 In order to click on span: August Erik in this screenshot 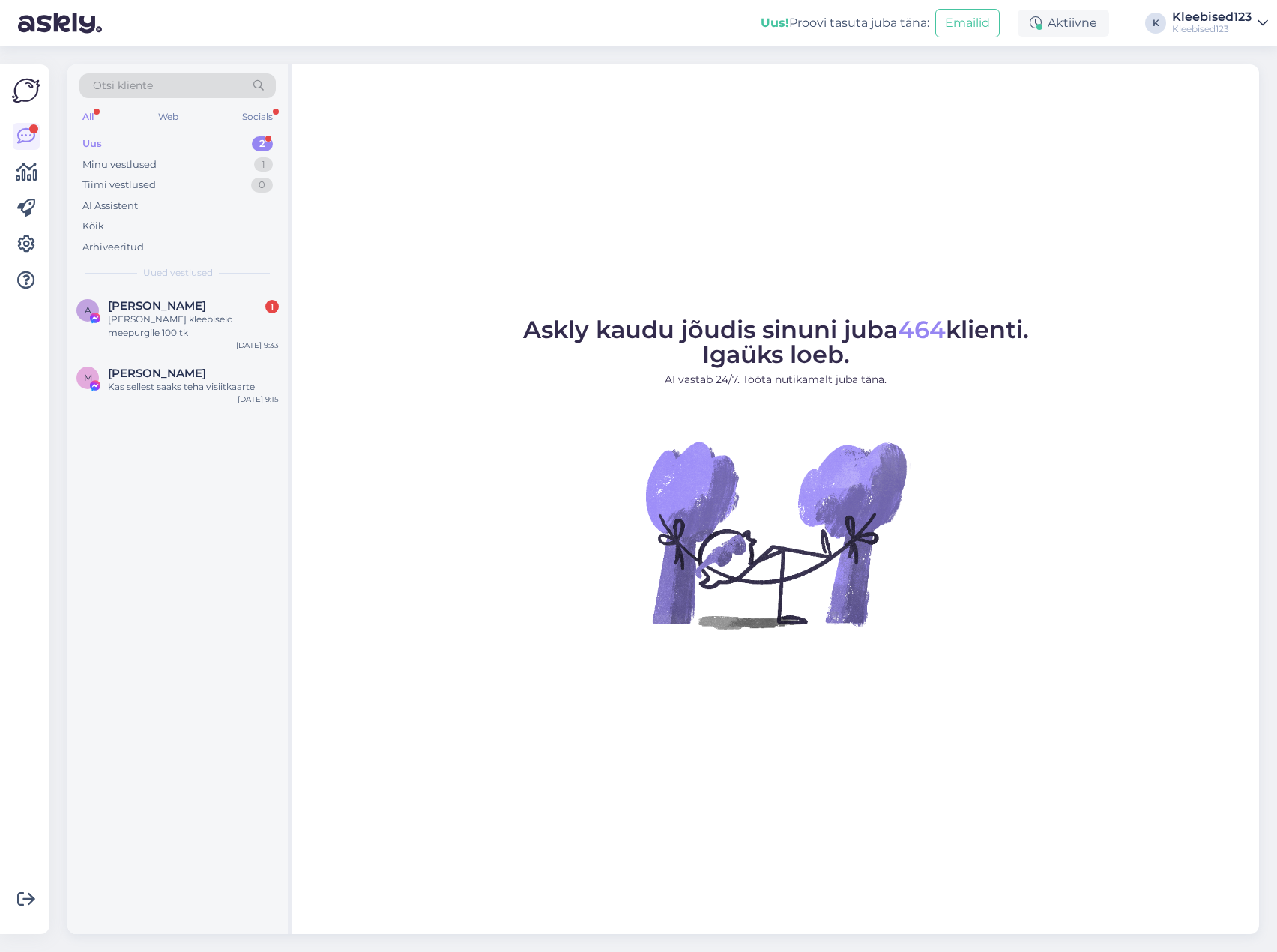, I will do `click(156, 306)`.